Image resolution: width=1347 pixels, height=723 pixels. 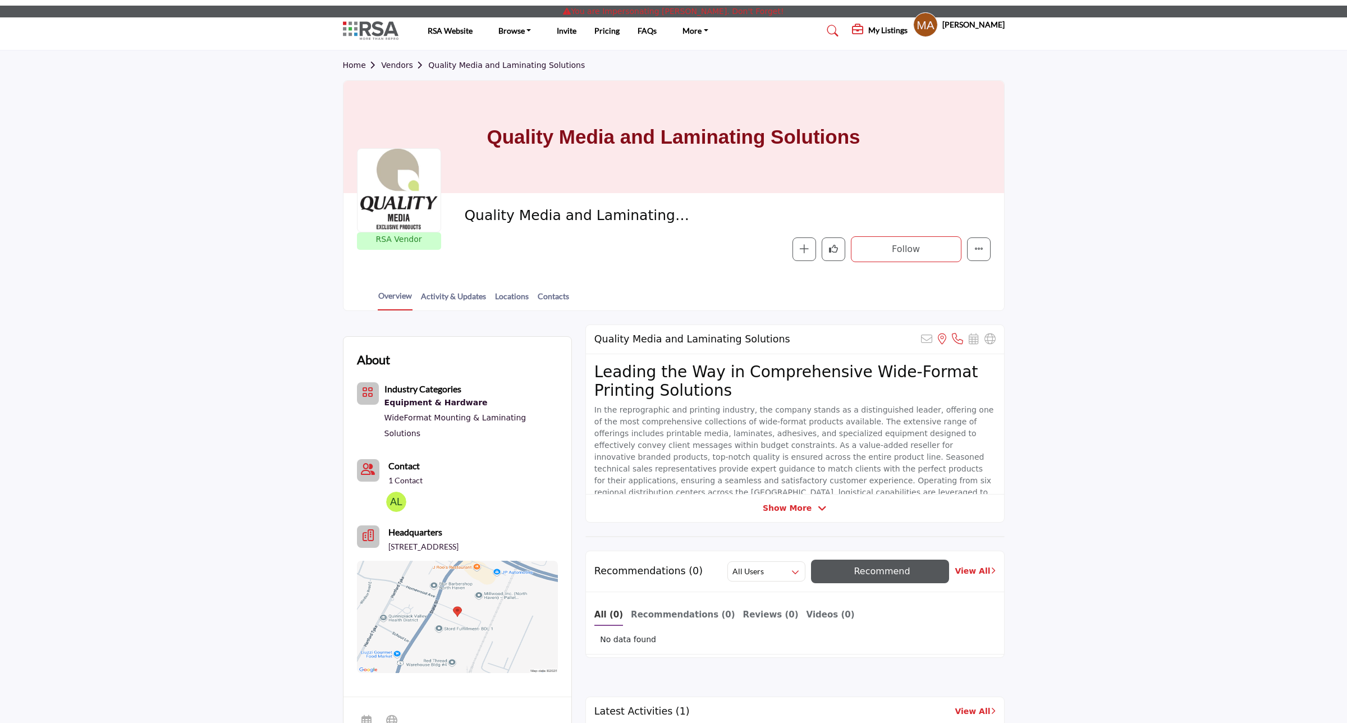 I want to click on a: Overview, so click(x=395, y=300).